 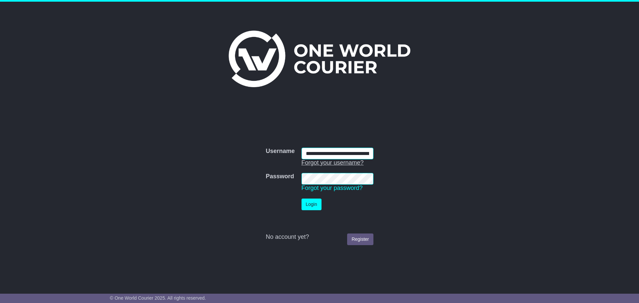 What do you see at coordinates (279, 177) in the screenshot?
I see `label: Password` at bounding box center [279, 177].